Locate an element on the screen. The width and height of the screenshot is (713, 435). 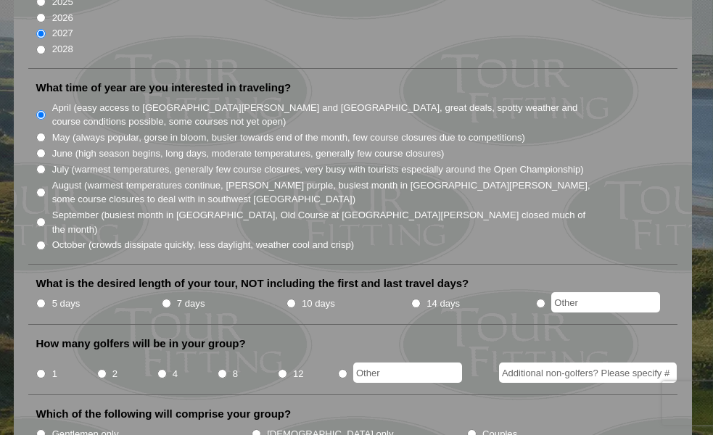
label: Which of the following will comprise your group? is located at coordinates (163, 414).